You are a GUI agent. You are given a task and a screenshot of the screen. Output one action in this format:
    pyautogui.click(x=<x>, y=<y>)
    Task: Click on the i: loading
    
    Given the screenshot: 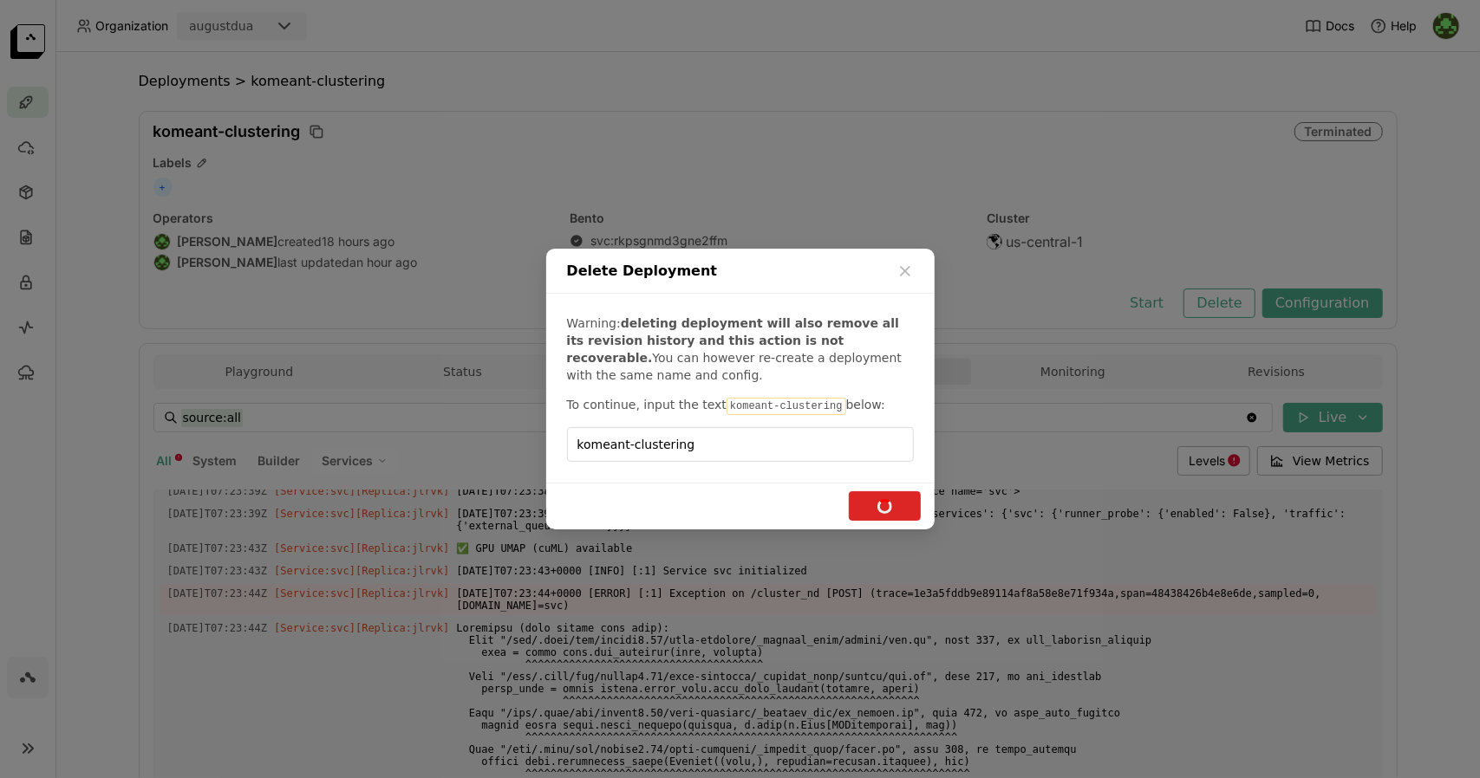 What is the action you would take?
    pyautogui.click(x=884, y=506)
    